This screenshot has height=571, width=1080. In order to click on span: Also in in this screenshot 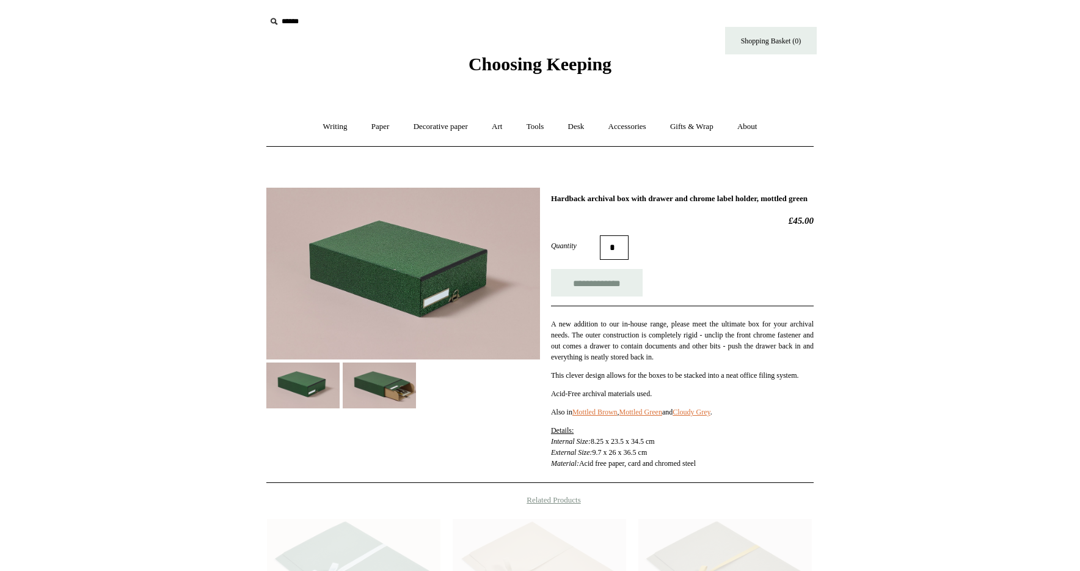, I will do `click(562, 412)`.